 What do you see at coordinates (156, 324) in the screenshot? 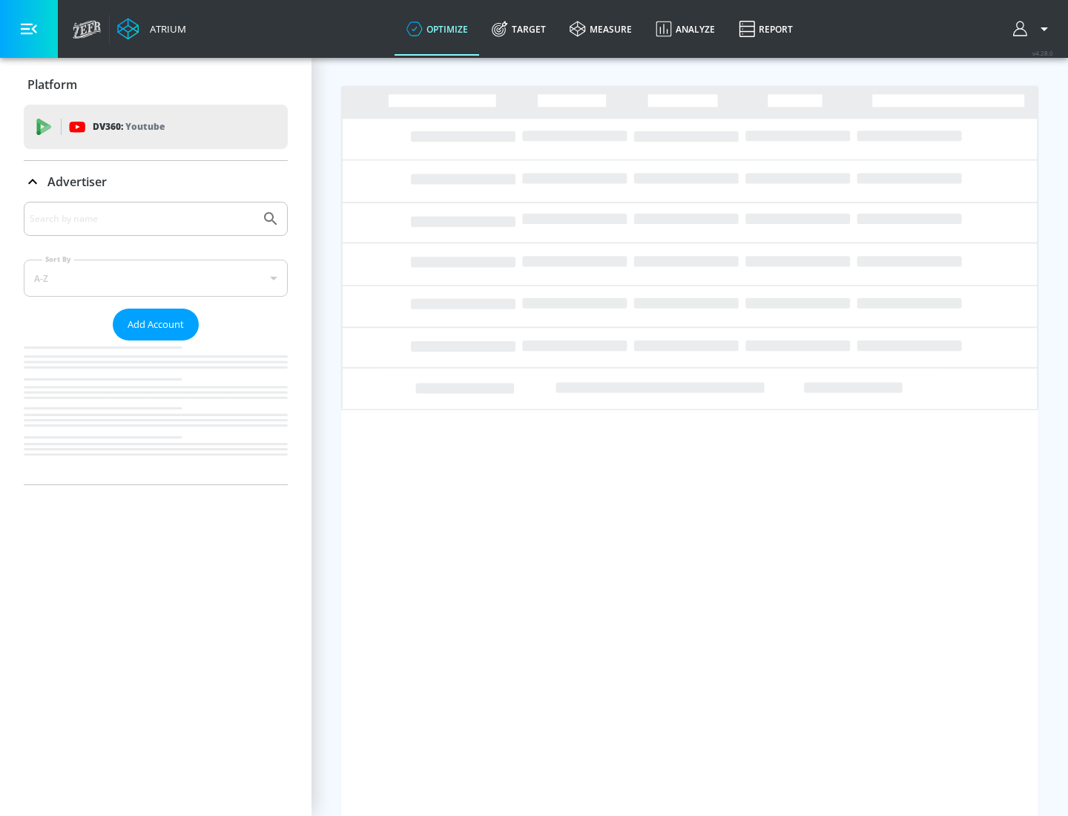
I see `span: Add Account` at bounding box center [156, 324].